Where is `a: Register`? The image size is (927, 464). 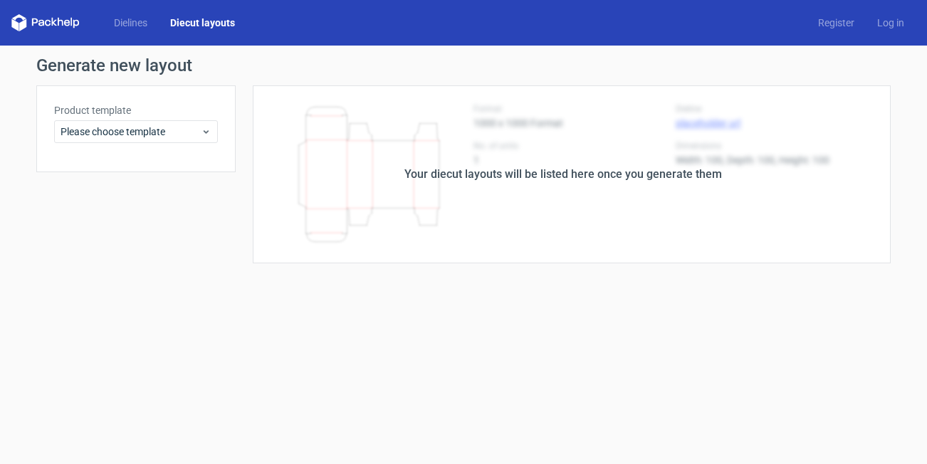 a: Register is located at coordinates (836, 23).